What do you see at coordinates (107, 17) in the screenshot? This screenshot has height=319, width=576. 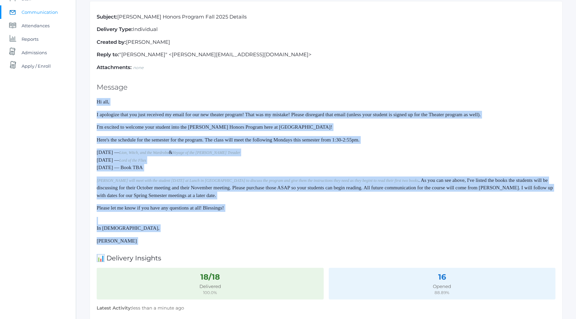 I see `strong: Subject:` at bounding box center [107, 17].